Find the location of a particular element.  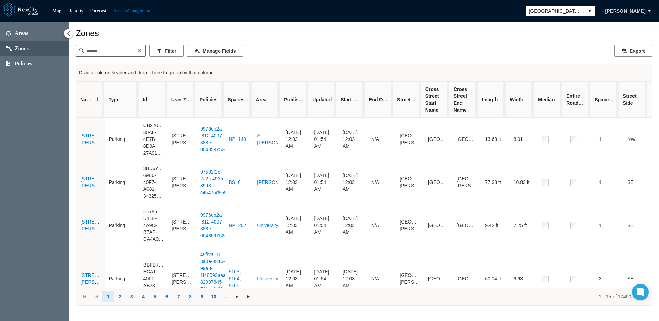

span: Space Count is located at coordinates (604, 100).